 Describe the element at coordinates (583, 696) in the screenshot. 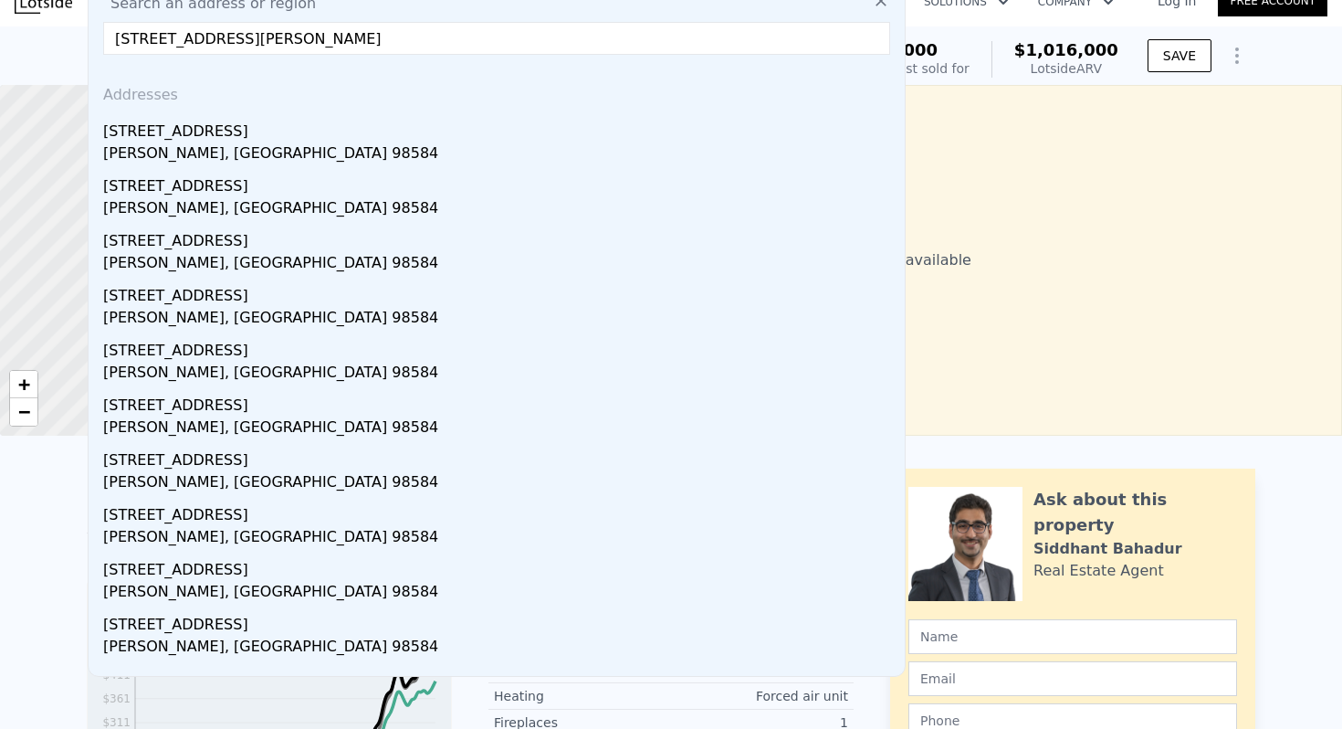

I see `div: Heating` at that location.